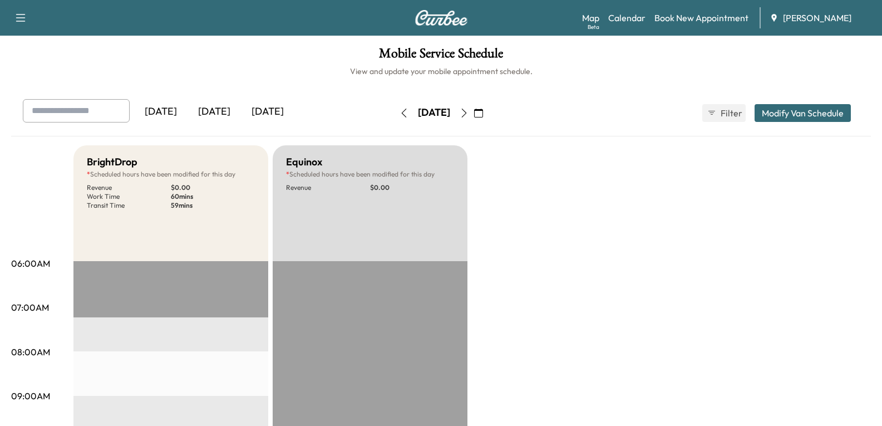 This screenshot has height=426, width=882. What do you see at coordinates (731, 113) in the screenshot?
I see `span: Filter` at bounding box center [731, 113].